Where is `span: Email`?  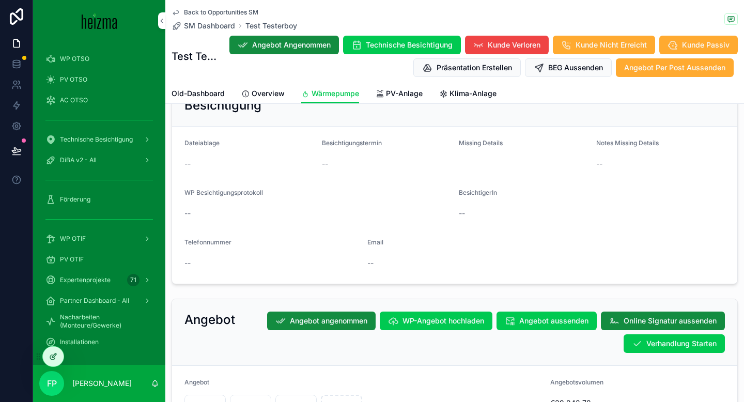 span: Email is located at coordinates (375, 242).